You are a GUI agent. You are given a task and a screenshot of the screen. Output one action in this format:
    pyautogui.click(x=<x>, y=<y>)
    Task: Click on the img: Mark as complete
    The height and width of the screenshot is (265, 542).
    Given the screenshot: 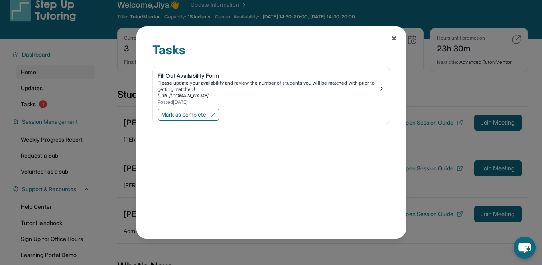 What is the action you would take?
    pyautogui.click(x=212, y=115)
    